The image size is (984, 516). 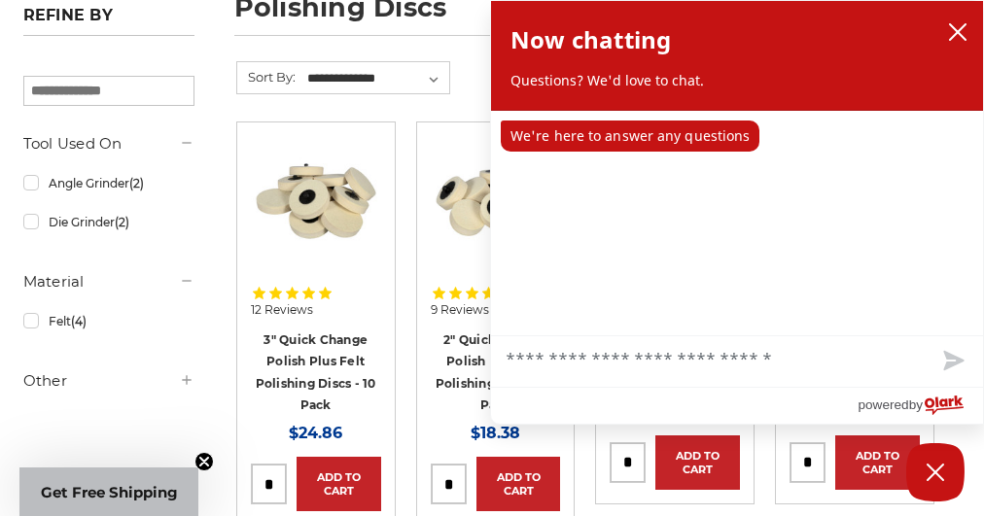 I want to click on span: by, so click(x=916, y=404).